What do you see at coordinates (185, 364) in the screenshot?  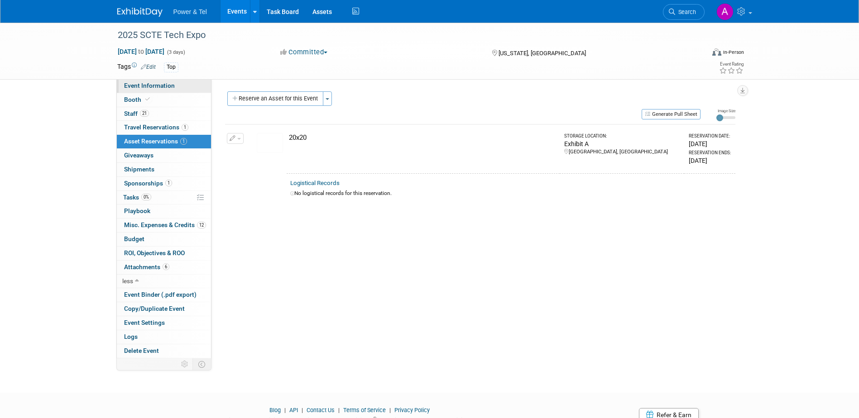 I see `td: Personalize Event Tab Strip` at bounding box center [185, 364].